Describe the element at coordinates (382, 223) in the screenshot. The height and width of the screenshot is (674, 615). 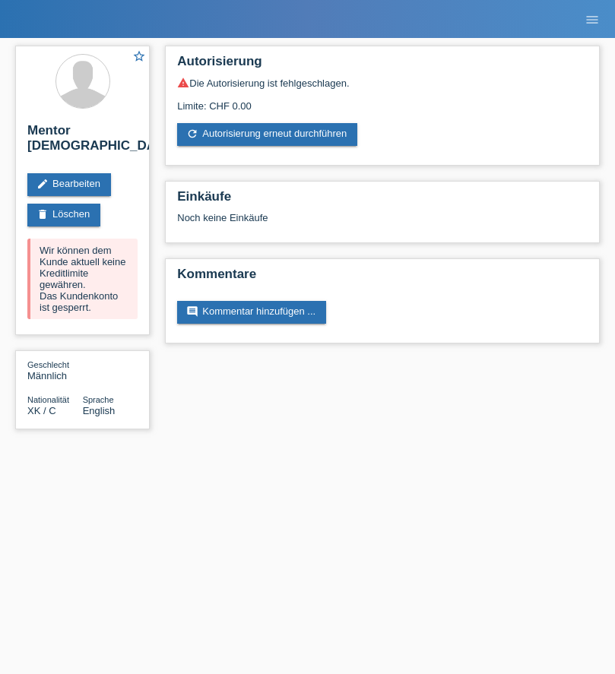
I see `div: Noch keine Einkäufe` at that location.